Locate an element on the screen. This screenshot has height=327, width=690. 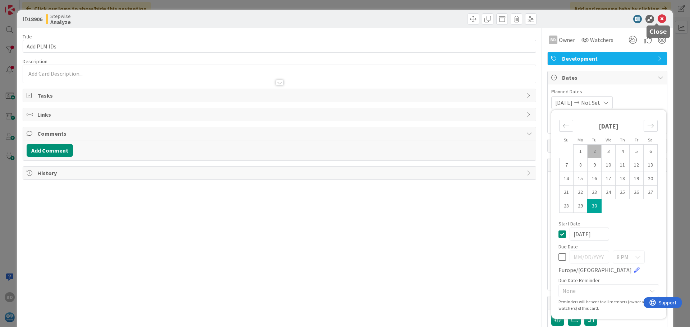
td: Choose Monday, 09/15/2025 12:00 PM as your check-out date. It’s available. is located at coordinates (580, 179).